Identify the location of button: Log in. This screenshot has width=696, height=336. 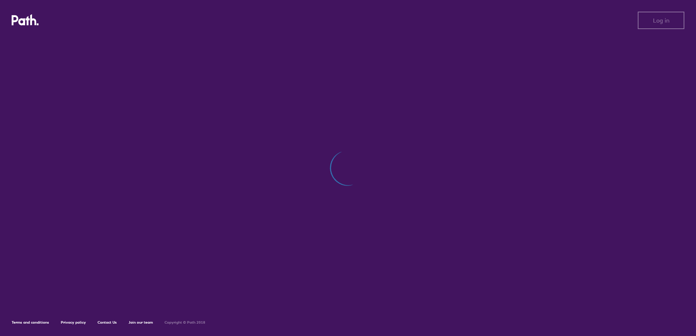
(661, 20).